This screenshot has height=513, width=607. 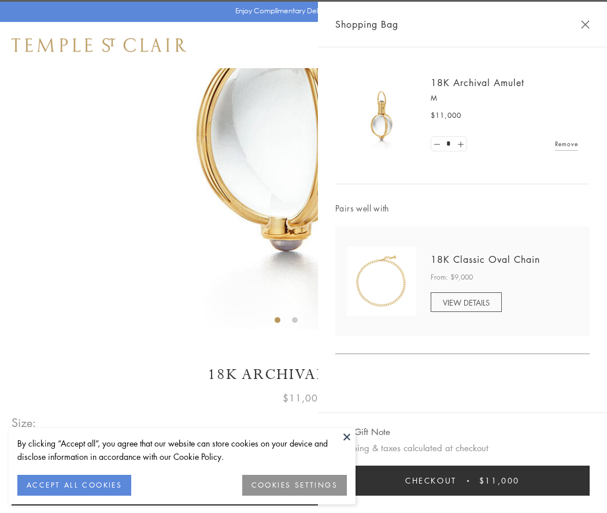 What do you see at coordinates (74, 486) in the screenshot?
I see `button: ACCEPT ALL COOKIES` at bounding box center [74, 486].